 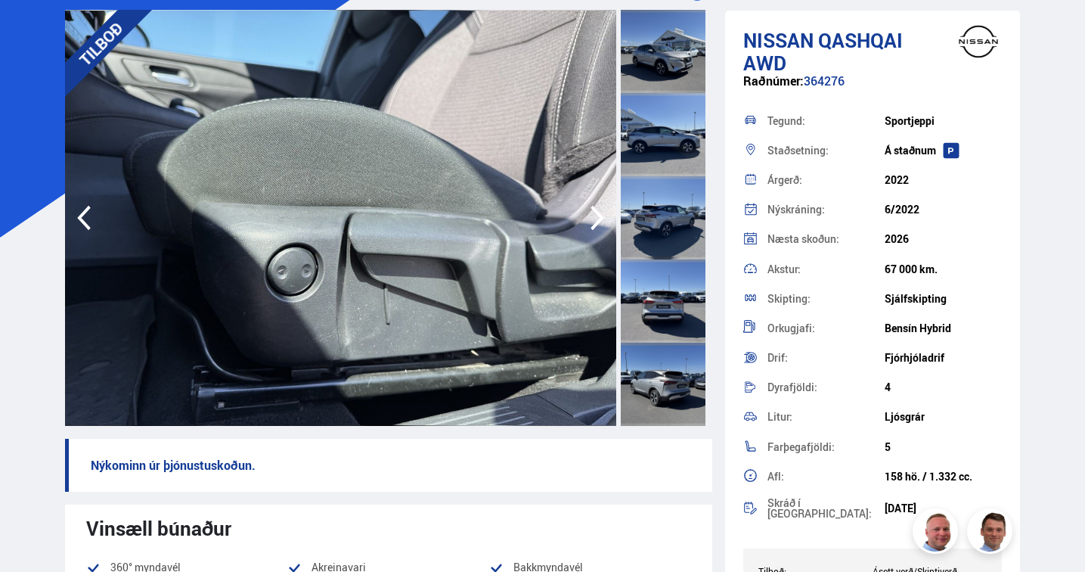 What do you see at coordinates (826, 209) in the screenshot?
I see `div: Nýskráning:` at bounding box center [826, 209].